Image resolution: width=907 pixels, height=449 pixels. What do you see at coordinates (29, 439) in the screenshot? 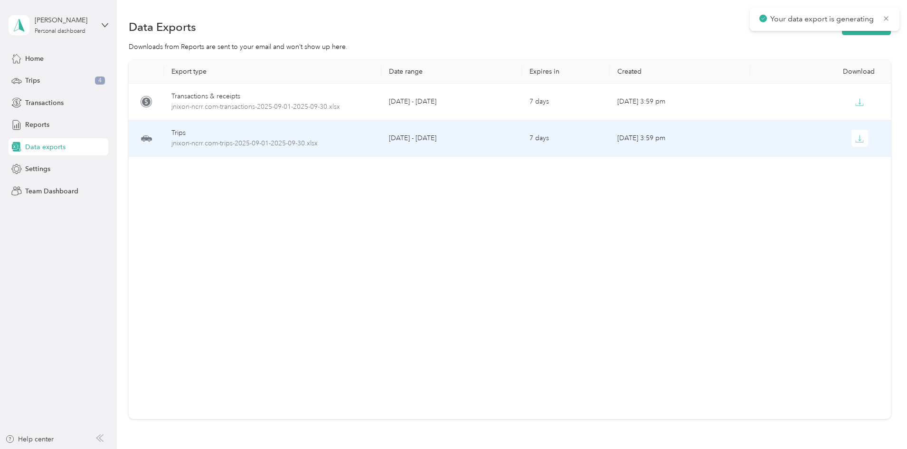
I see `div: Help center` at bounding box center [29, 439].